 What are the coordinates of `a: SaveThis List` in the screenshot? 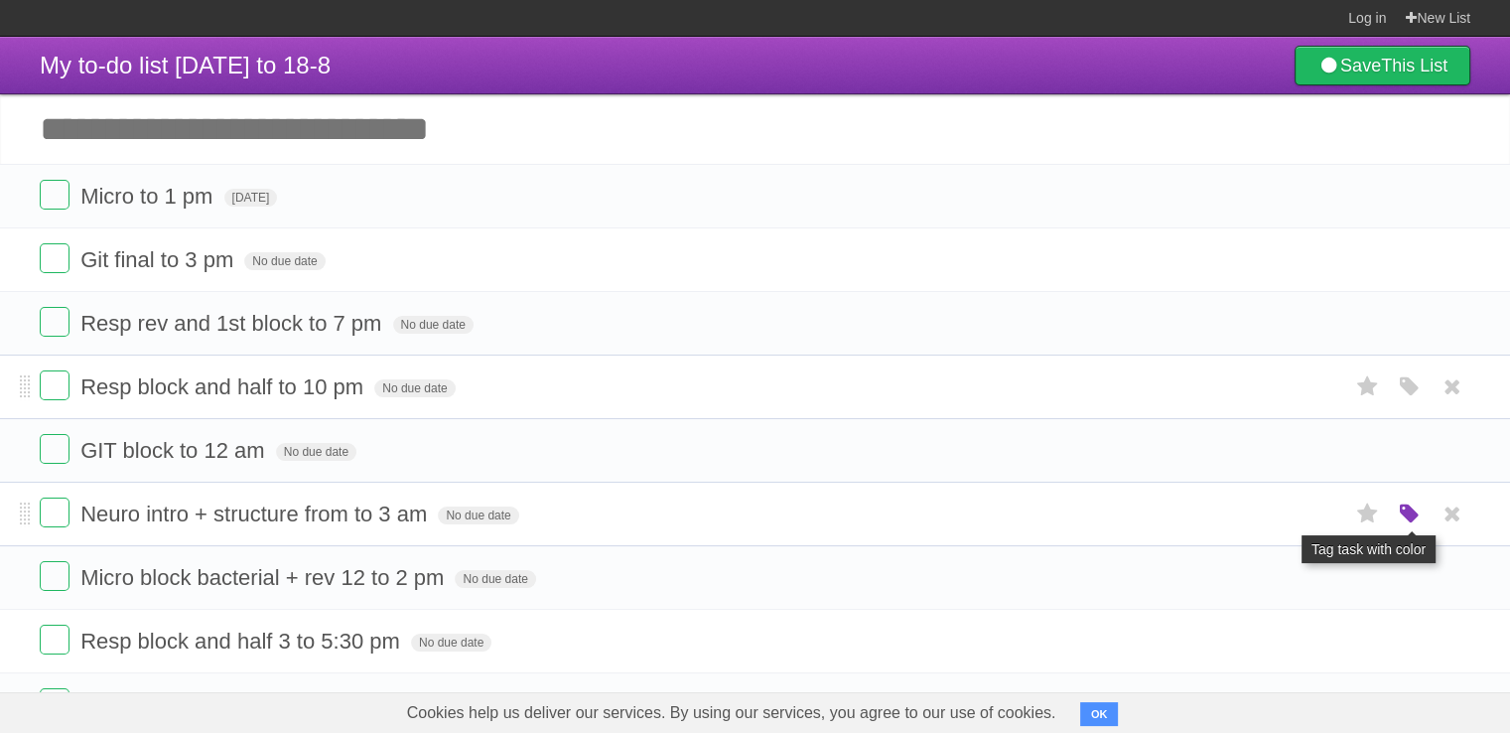 It's located at (1382, 66).